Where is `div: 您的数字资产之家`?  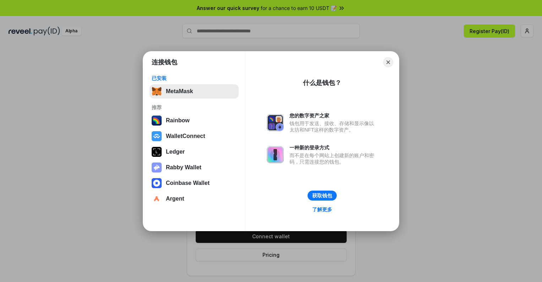
div: 您的数字资产之家 is located at coordinates (333, 115).